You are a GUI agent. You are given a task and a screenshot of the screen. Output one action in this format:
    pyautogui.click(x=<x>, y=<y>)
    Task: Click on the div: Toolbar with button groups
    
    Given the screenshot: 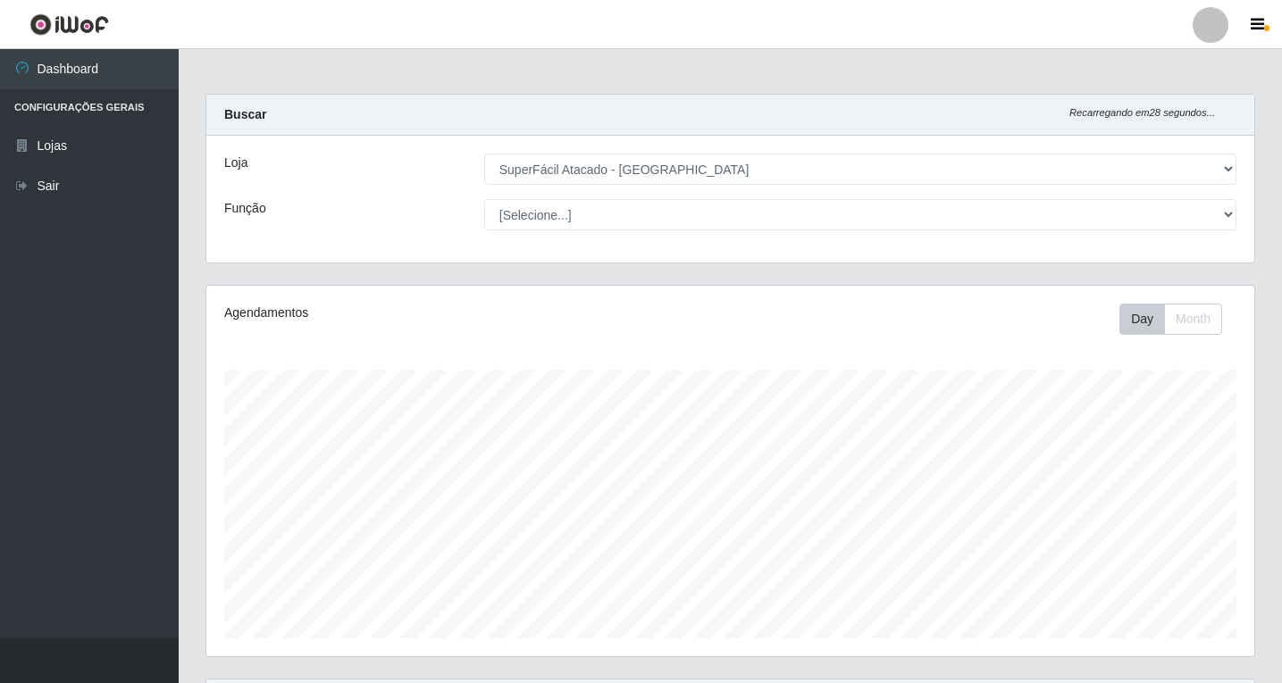 What is the action you would take?
    pyautogui.click(x=1177, y=319)
    